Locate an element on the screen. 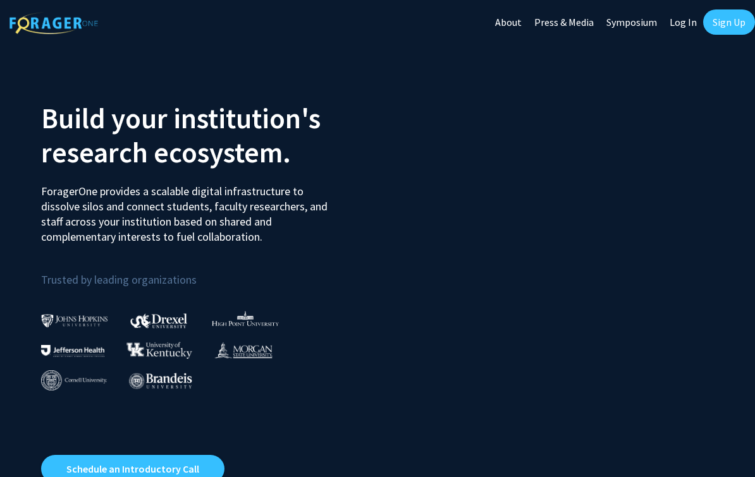  img: Johns Hopkins University is located at coordinates (75, 321).